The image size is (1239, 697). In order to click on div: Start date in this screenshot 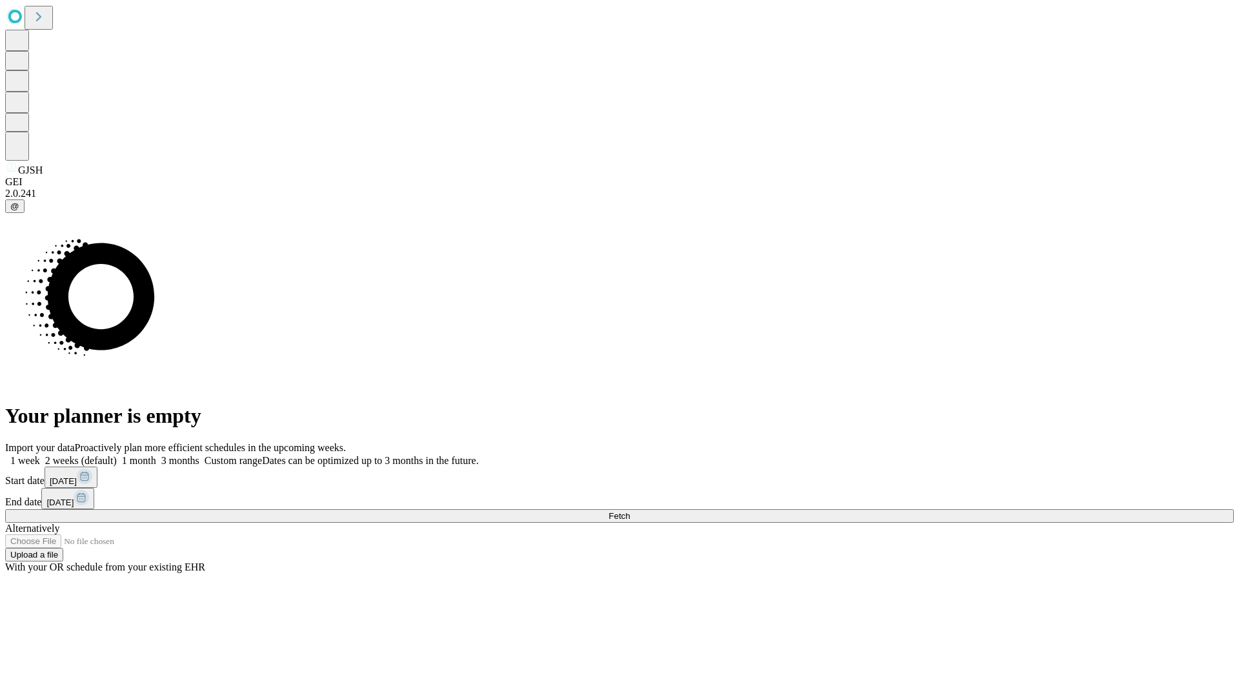, I will do `click(619, 477)`.